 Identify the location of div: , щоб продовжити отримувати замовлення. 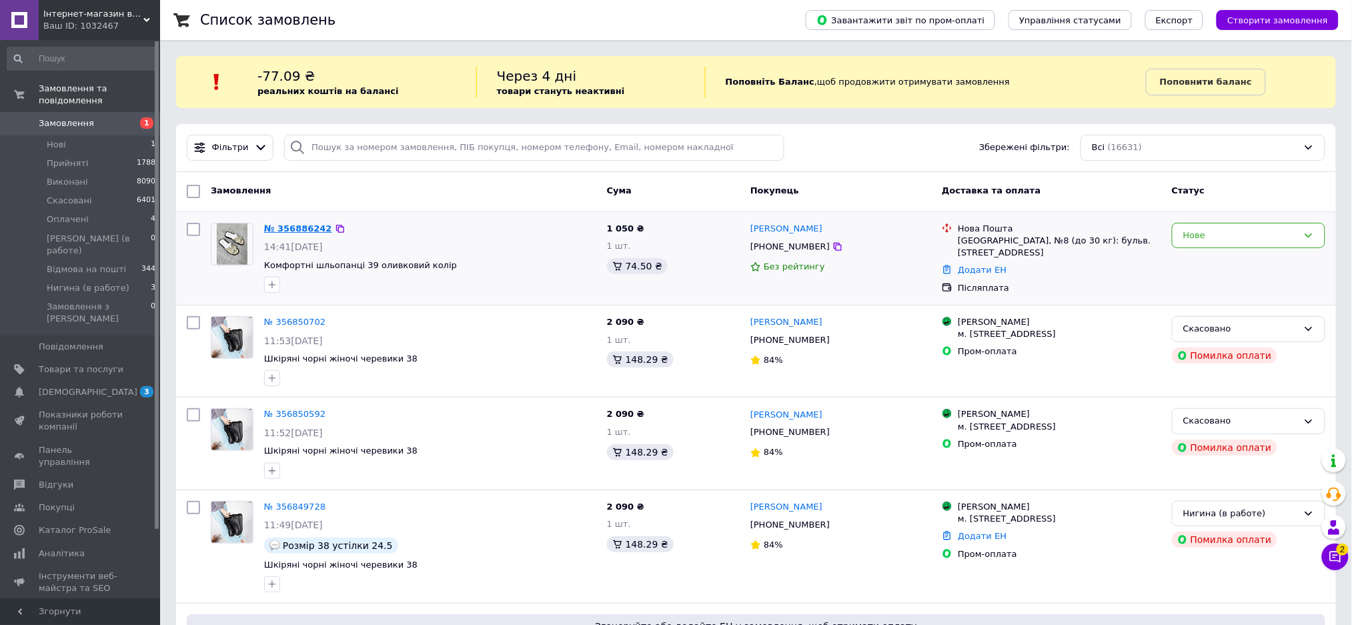
(925, 82).